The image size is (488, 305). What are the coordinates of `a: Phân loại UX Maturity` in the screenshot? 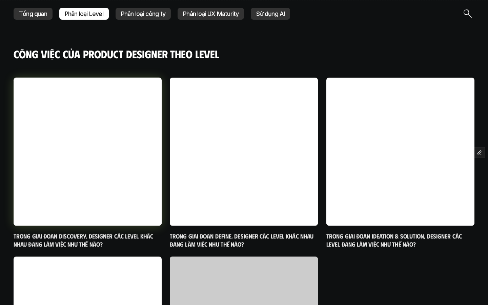 It's located at (211, 14).